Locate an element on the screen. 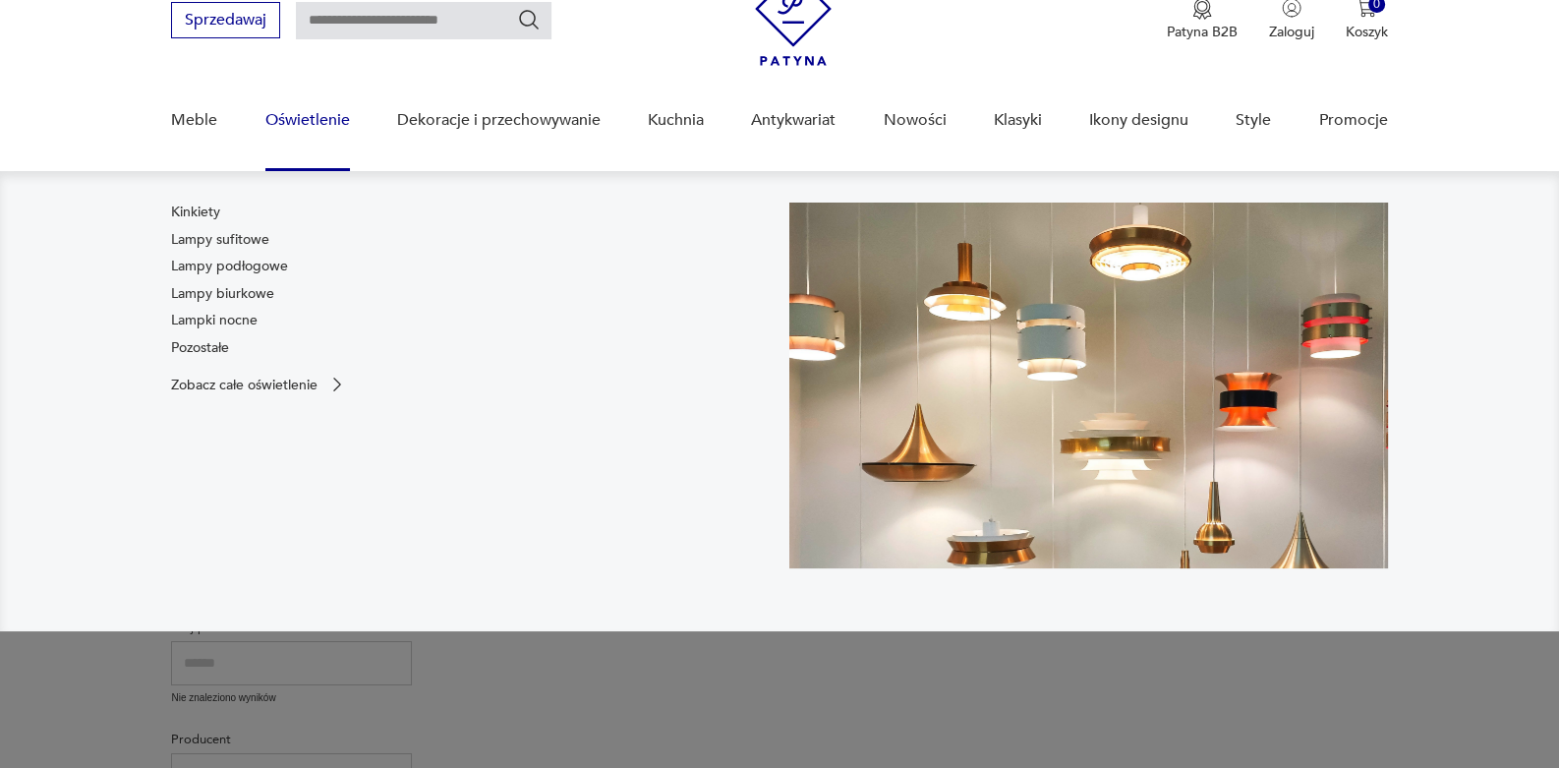 The image size is (1559, 768). p: Zobacz całe oświetlenie is located at coordinates (244, 384).